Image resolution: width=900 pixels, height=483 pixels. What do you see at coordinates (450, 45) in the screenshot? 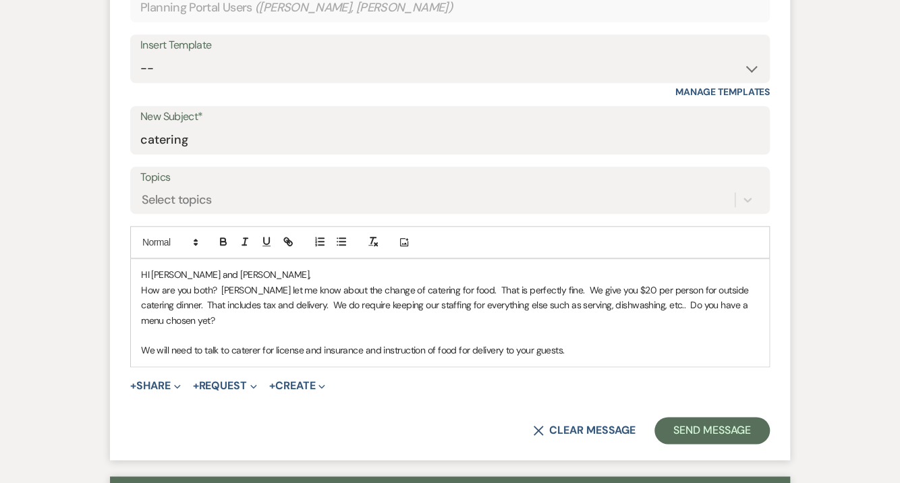
I see `div: Insert Template` at bounding box center [450, 45].